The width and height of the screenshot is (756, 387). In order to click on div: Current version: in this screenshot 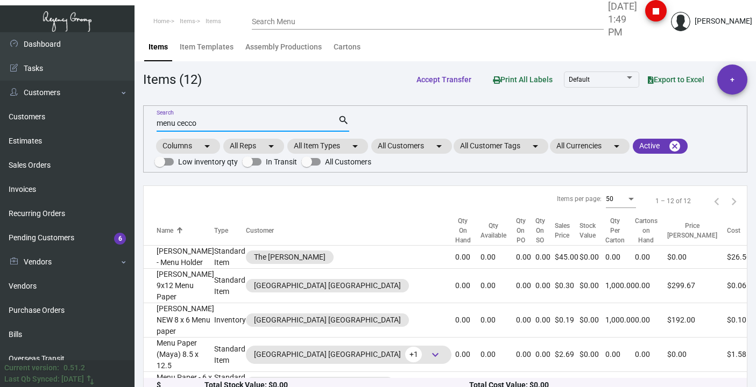, I will do `click(32, 368)`.